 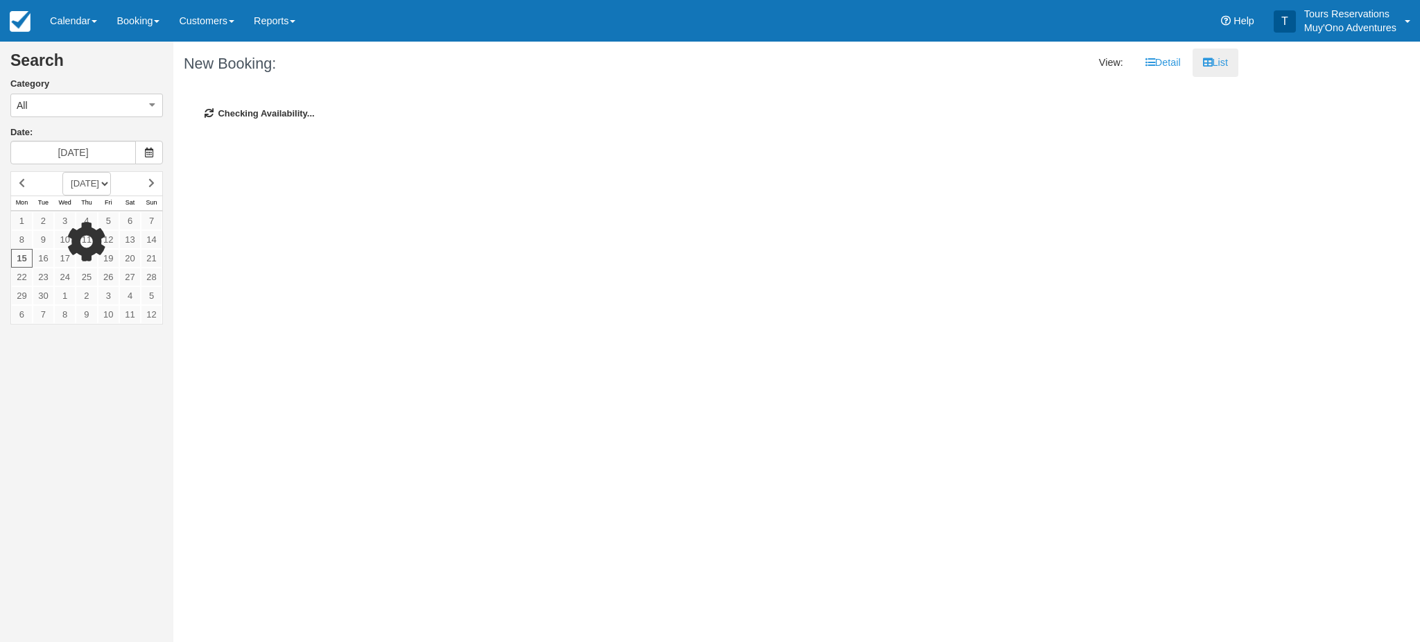 I want to click on span: Help, so click(x=1244, y=21).